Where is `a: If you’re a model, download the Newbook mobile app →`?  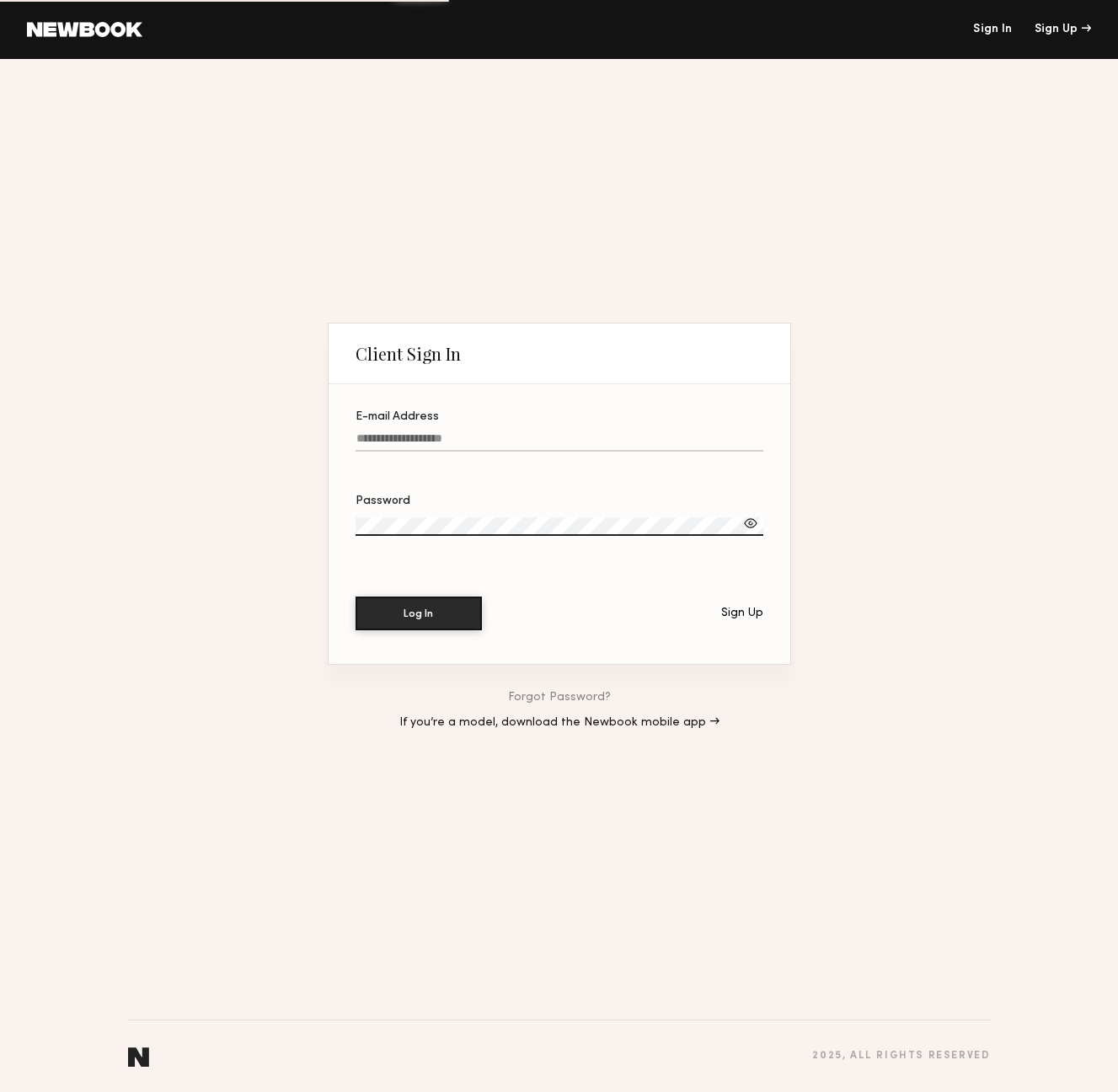
a: If you’re a model, download the Newbook mobile app → is located at coordinates (560, 723).